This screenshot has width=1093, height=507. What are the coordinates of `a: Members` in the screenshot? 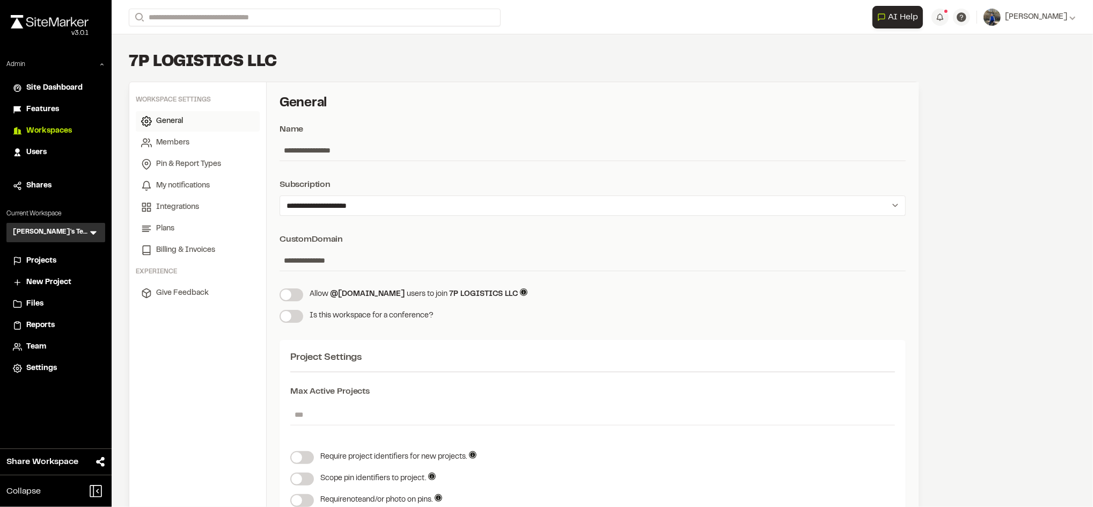 It's located at (197, 143).